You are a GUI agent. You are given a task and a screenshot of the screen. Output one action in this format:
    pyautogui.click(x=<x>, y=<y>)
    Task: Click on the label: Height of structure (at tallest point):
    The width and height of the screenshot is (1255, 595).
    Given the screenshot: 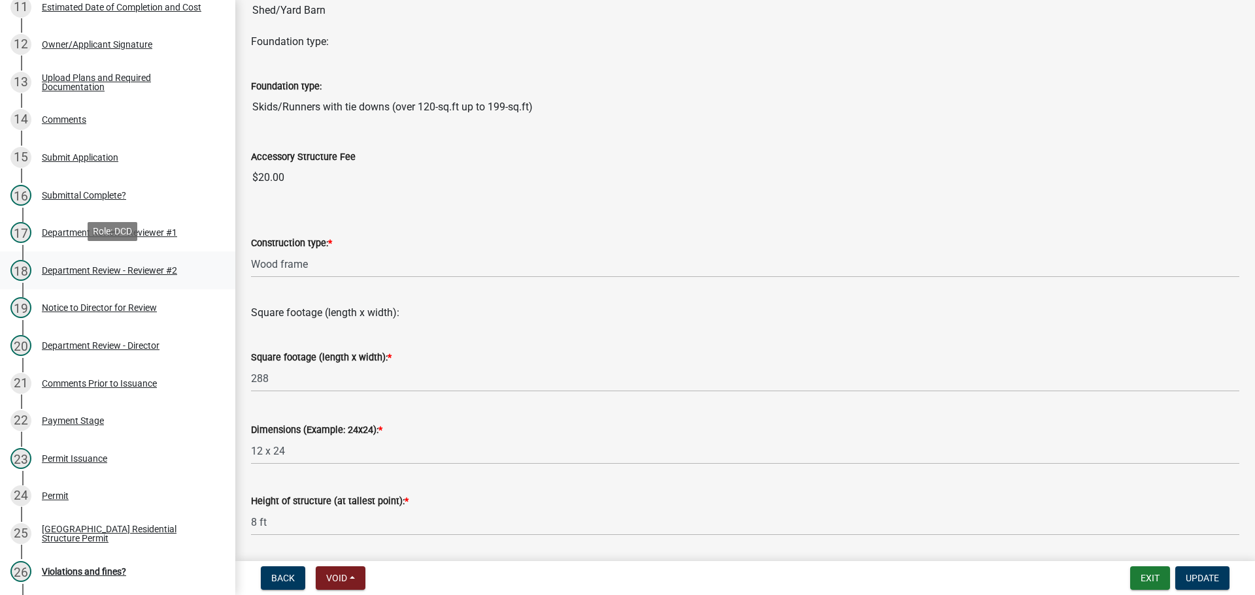 What is the action you would take?
    pyautogui.click(x=329, y=502)
    